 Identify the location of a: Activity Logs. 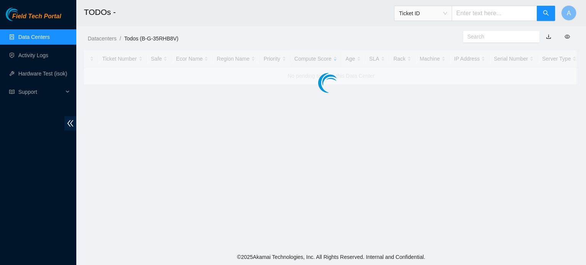
(33, 55).